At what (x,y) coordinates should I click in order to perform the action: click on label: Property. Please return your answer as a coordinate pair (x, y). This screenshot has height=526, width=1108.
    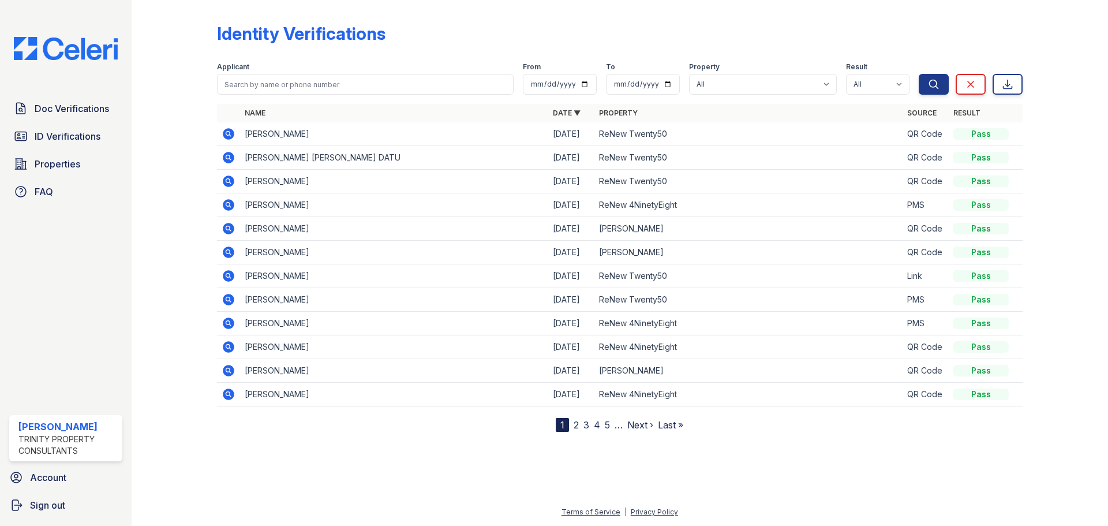
    Looking at the image, I should click on (704, 67).